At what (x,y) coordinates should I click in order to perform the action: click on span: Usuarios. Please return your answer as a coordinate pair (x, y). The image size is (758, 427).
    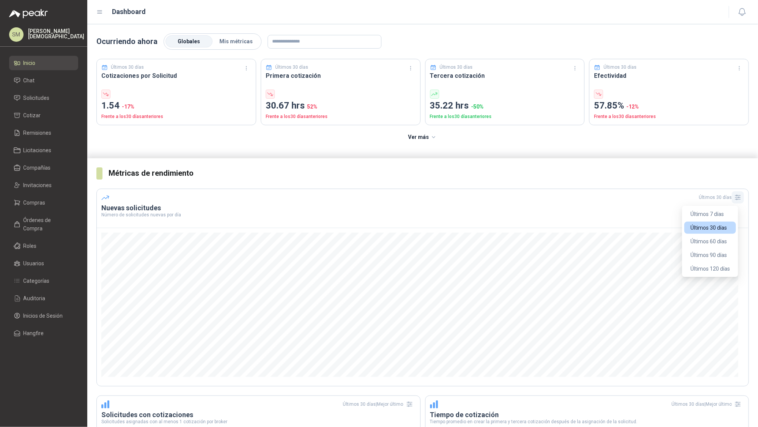
    Looking at the image, I should click on (34, 264).